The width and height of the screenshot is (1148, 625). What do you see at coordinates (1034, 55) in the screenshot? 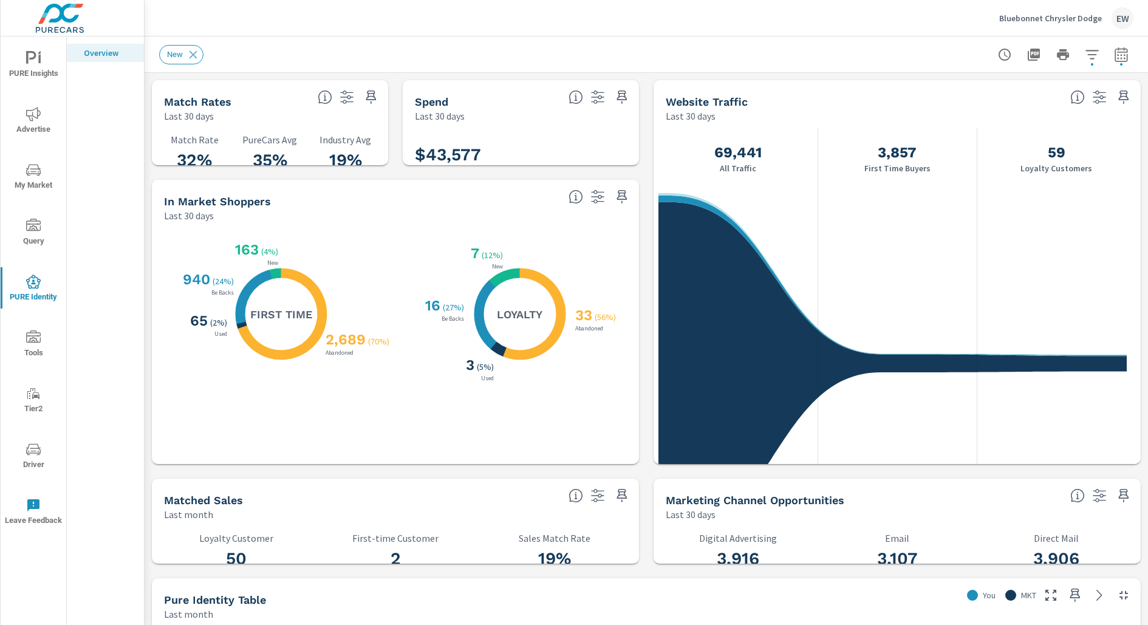
I see `button: "Export Report to PDF"` at bounding box center [1034, 55].